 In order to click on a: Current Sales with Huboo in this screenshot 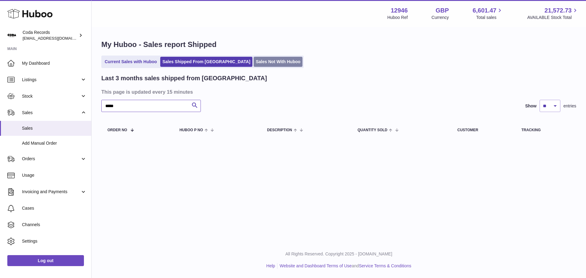, I will do `click(131, 62)`.